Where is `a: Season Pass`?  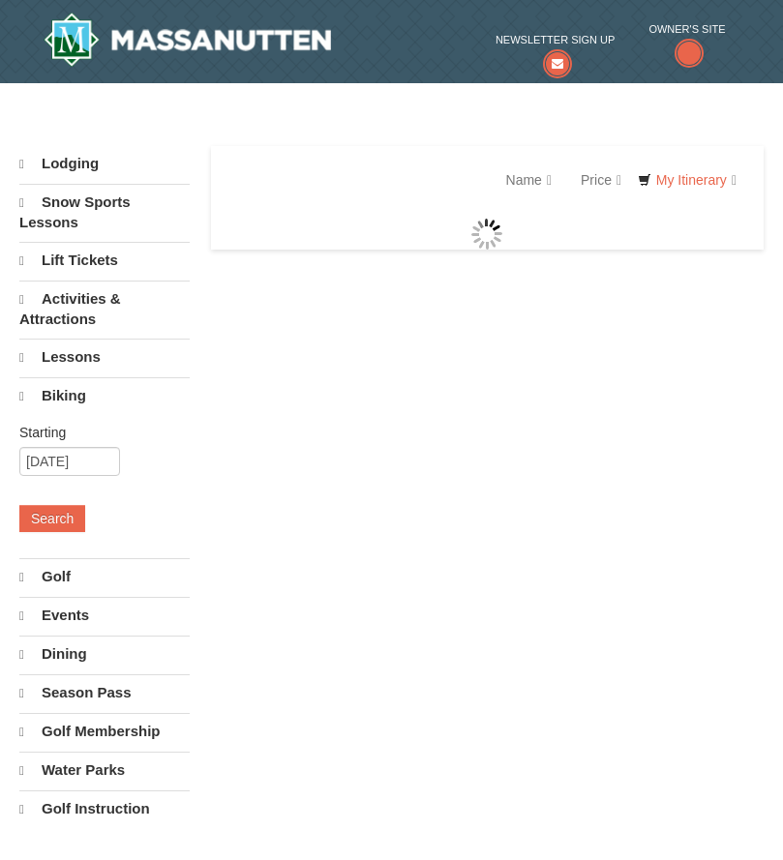
a: Season Pass is located at coordinates (104, 693).